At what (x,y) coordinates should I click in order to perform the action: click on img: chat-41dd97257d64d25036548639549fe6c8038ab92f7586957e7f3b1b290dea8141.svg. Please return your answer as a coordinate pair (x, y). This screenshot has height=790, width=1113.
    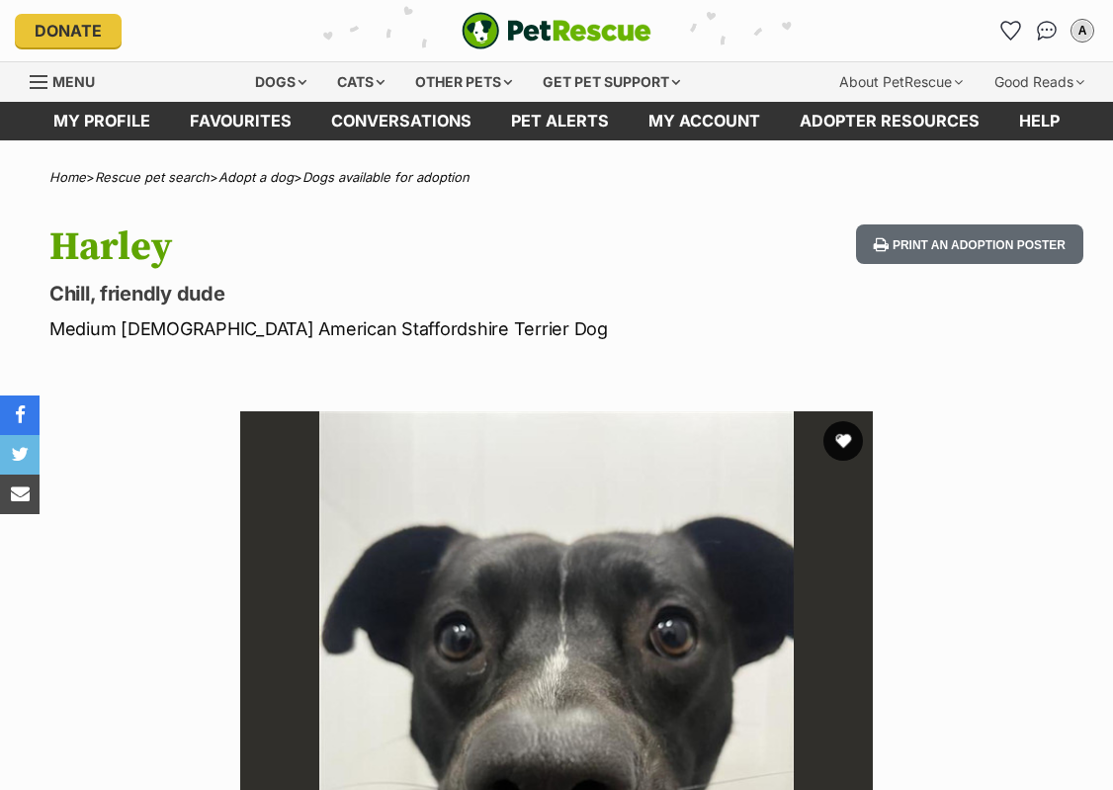
    Looking at the image, I should click on (1047, 31).